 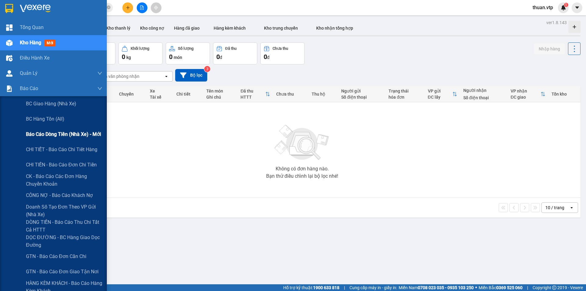 What do you see at coordinates (59, 195) in the screenshot?
I see `span: CÔNG NỢ - Báo cáo khách nợ` at bounding box center [59, 195].